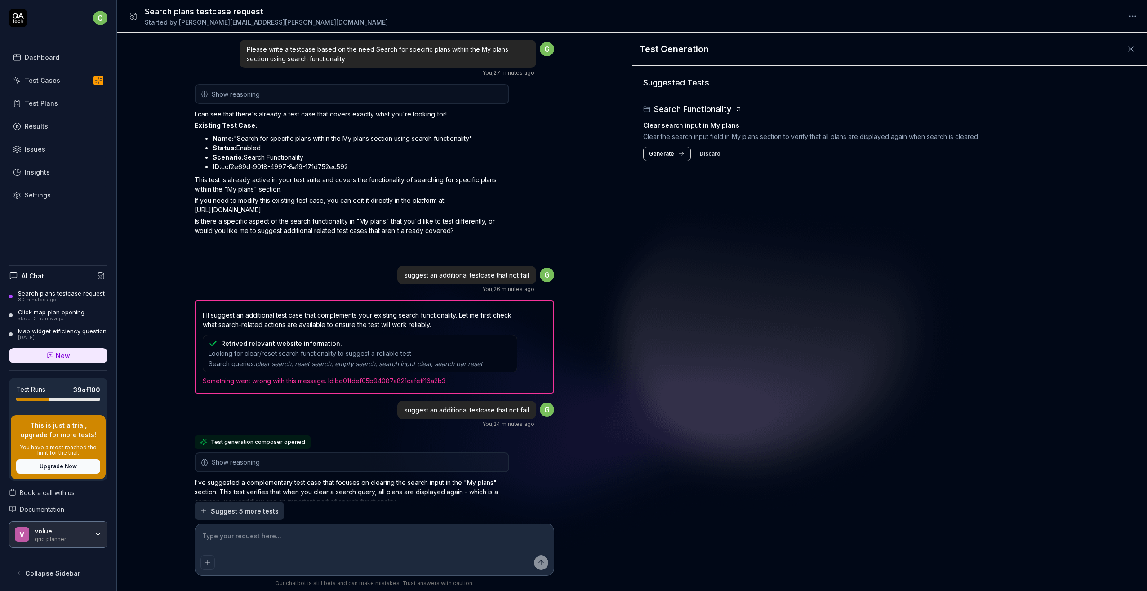 The image size is (1147, 591). I want to click on a: Book a call with us, so click(58, 492).